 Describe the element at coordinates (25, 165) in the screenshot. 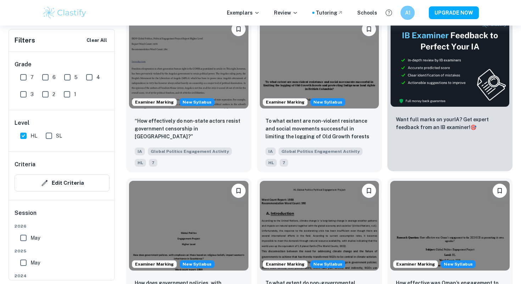

I see `h6: Criteria` at that location.